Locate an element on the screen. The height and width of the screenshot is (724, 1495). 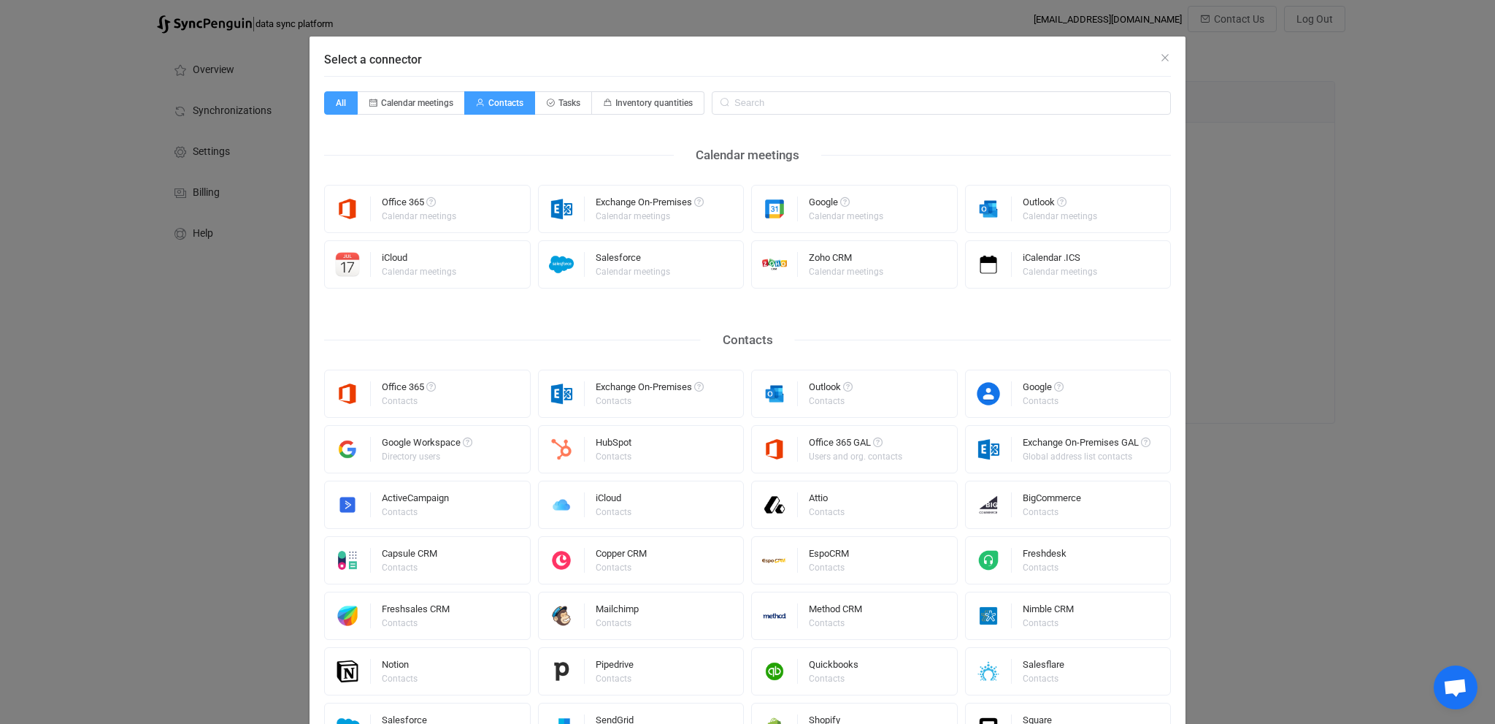
img: methodcrm.png is located at coordinates (775, 616).